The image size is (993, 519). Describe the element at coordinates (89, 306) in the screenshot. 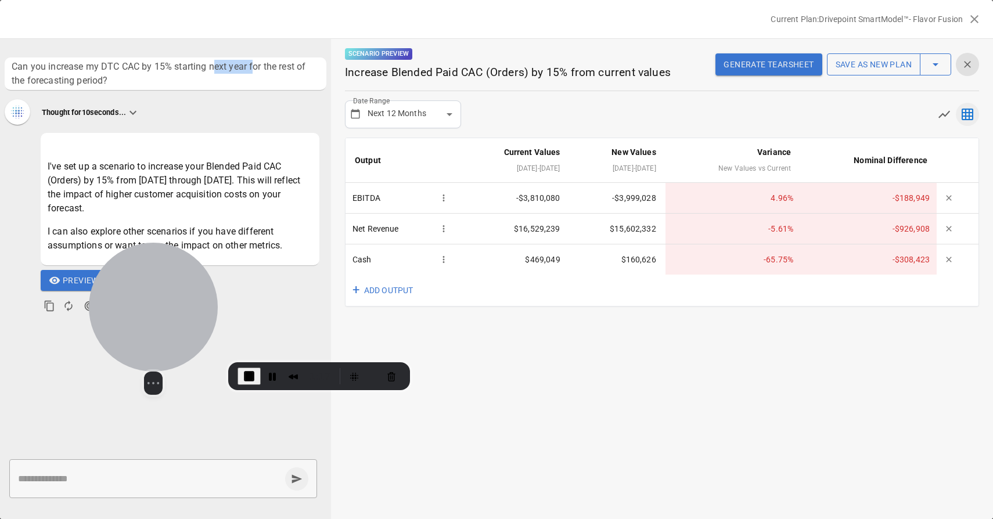

I see `button: Agent Changes Data` at that location.